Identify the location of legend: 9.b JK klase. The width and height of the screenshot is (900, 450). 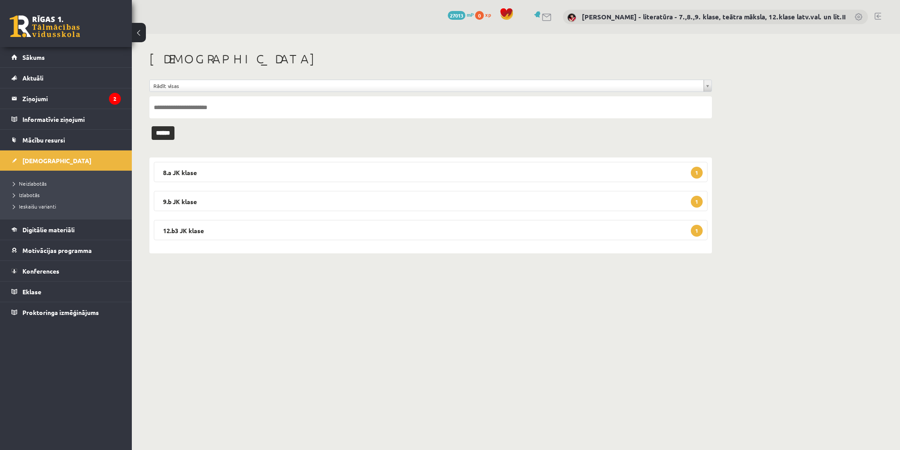
(431, 201).